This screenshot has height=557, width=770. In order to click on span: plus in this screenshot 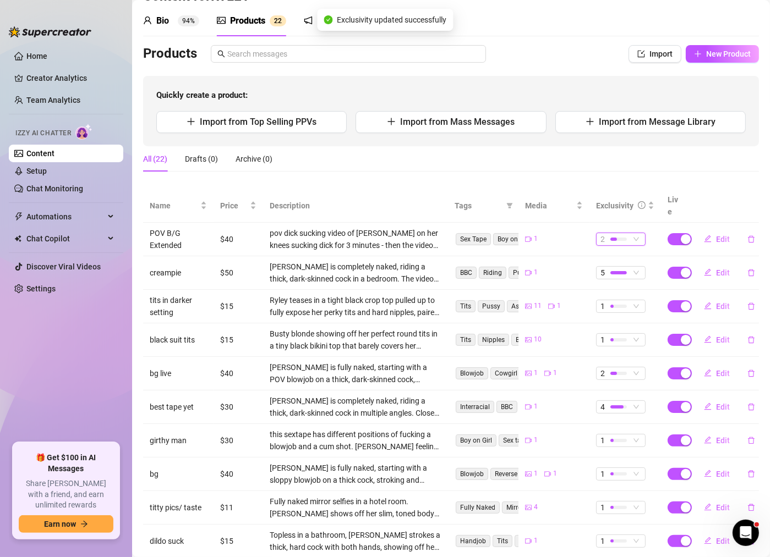, I will do `click(590, 122)`.